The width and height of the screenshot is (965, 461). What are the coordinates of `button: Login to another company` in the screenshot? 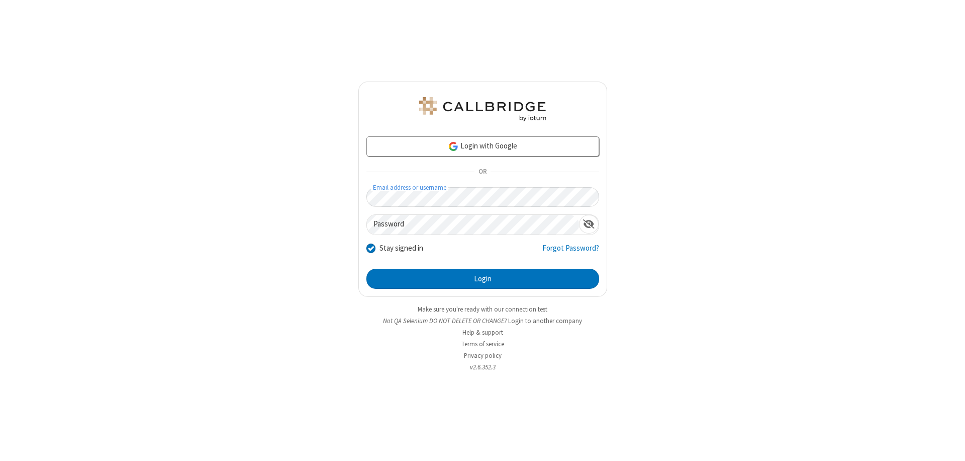 It's located at (545, 320).